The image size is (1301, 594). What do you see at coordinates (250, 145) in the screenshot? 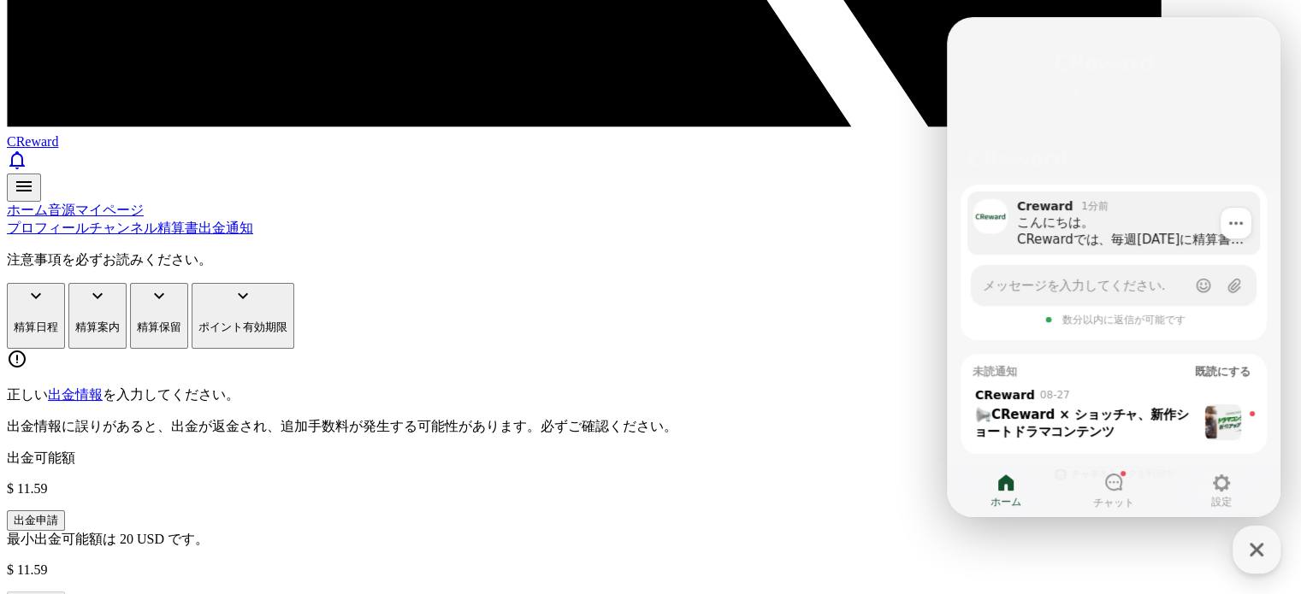
I see `button: 営業時間を確認する` at bounding box center [250, 145].